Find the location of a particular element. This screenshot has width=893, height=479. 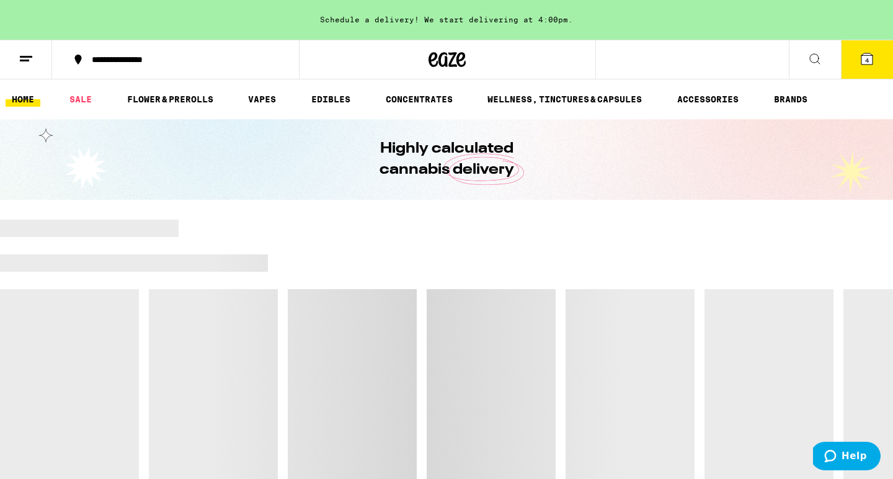

button: Redirect to URL is located at coordinates (402, 64).